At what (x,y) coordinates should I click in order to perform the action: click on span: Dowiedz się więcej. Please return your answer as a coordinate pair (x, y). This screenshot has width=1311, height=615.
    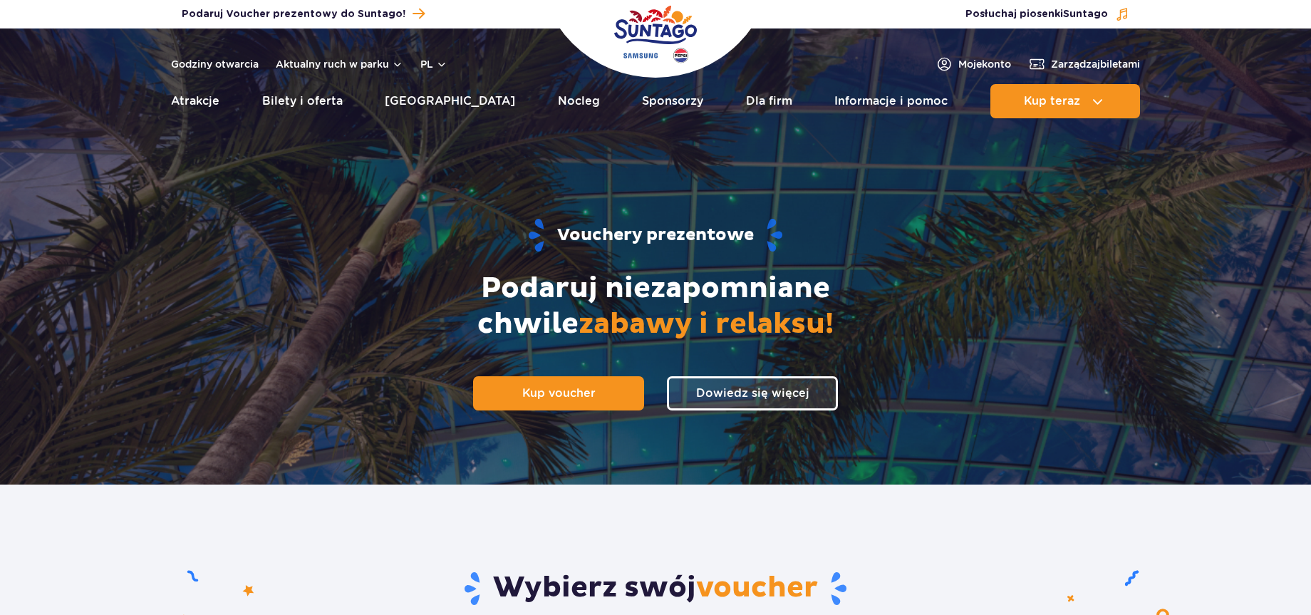
    Looking at the image, I should click on (753, 393).